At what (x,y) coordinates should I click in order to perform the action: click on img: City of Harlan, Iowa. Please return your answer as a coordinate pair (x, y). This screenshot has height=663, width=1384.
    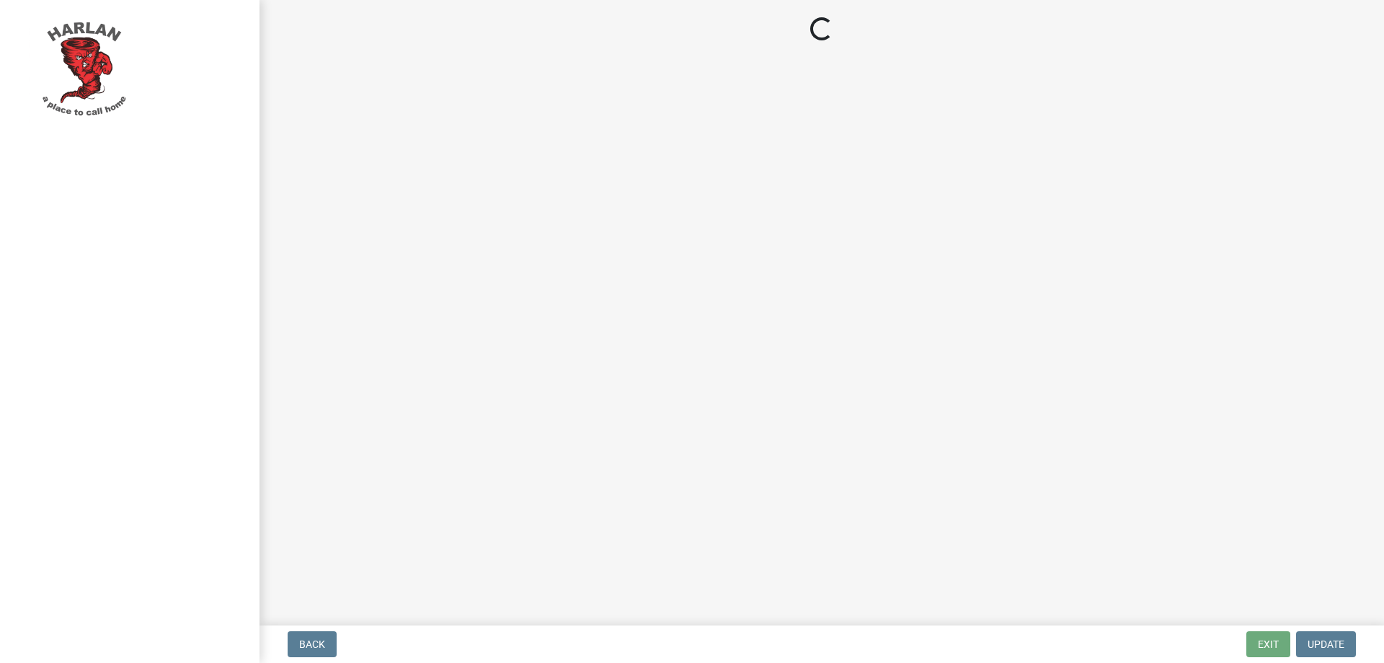
    Looking at the image, I should click on (83, 69).